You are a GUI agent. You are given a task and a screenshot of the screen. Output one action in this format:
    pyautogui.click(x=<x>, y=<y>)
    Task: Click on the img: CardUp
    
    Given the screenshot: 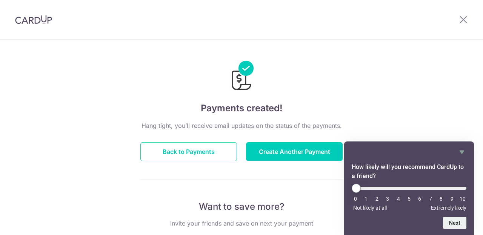 What is the action you would take?
    pyautogui.click(x=34, y=20)
    